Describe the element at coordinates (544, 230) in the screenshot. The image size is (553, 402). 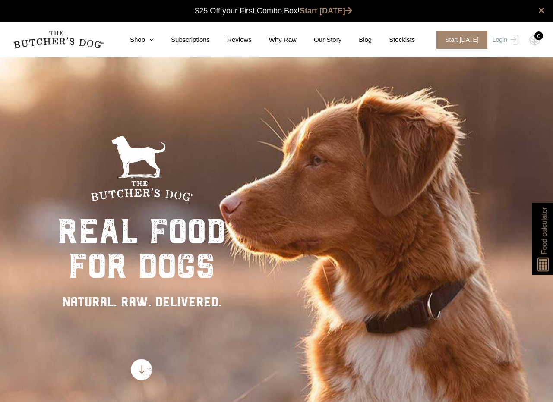
I see `span: Food calculator` at that location.